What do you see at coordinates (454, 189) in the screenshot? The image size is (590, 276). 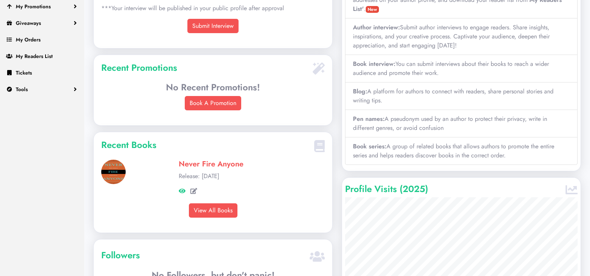 I see `h4: Profile Visits (2025)` at bounding box center [454, 189].